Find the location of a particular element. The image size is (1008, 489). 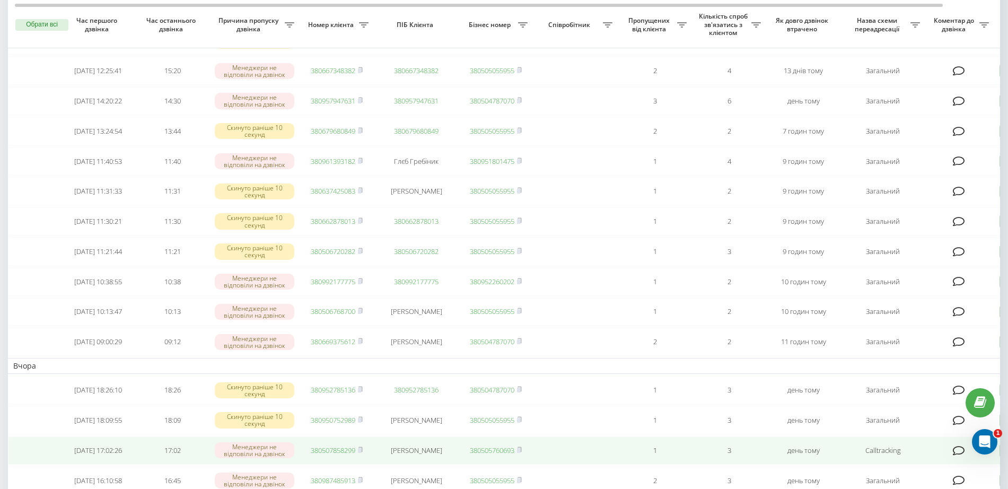

a: 380679680849 is located at coordinates (416, 131).